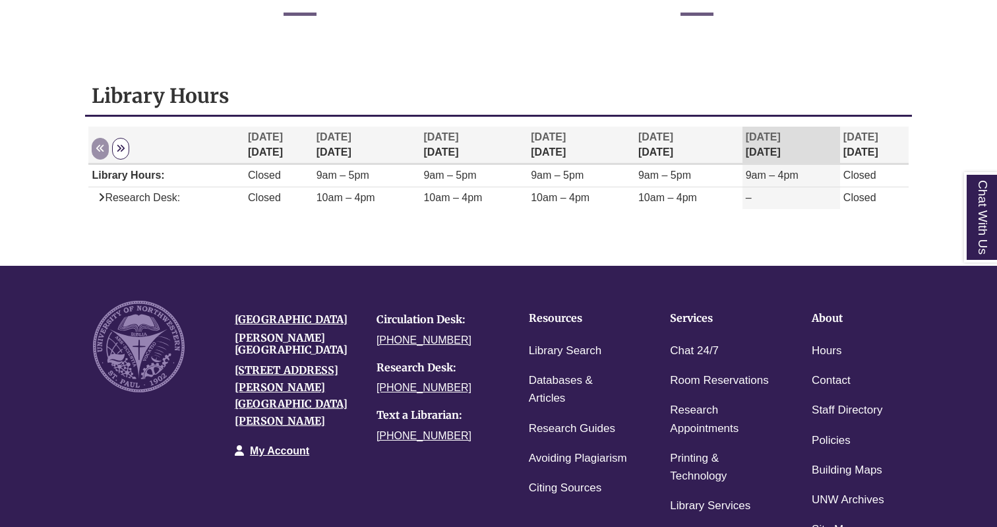 The image size is (997, 527). Describe the element at coordinates (847, 410) in the screenshot. I see `a: Staff Directory` at that location.